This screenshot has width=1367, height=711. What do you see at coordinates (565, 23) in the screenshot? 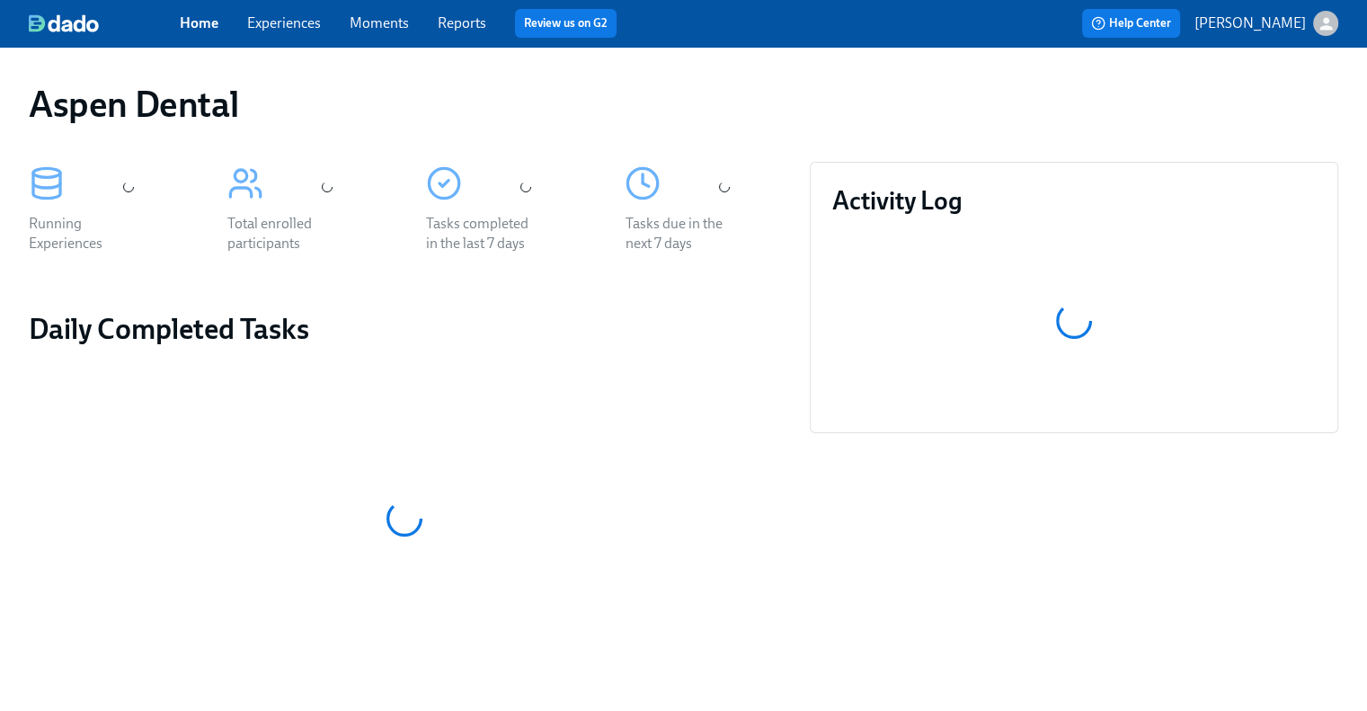
I see `button: Review us on G2` at bounding box center [565, 23].